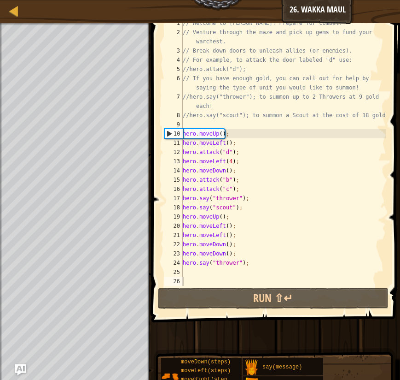 The image size is (400, 380). Describe the element at coordinates (174, 152) in the screenshot. I see `div: 12` at that location.